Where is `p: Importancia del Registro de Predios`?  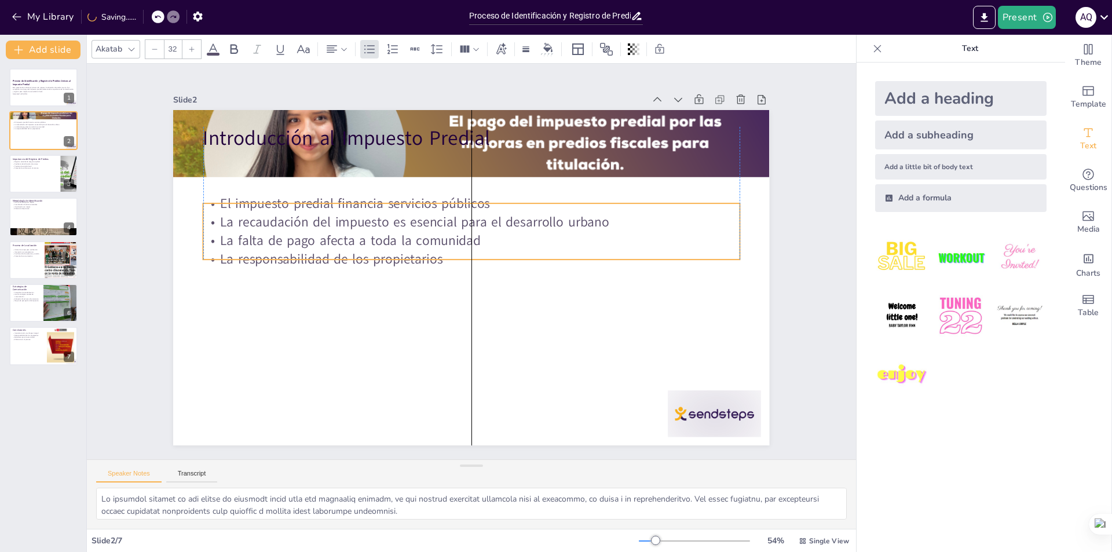
p: Importancia del Registro de Predios is located at coordinates (35, 159).